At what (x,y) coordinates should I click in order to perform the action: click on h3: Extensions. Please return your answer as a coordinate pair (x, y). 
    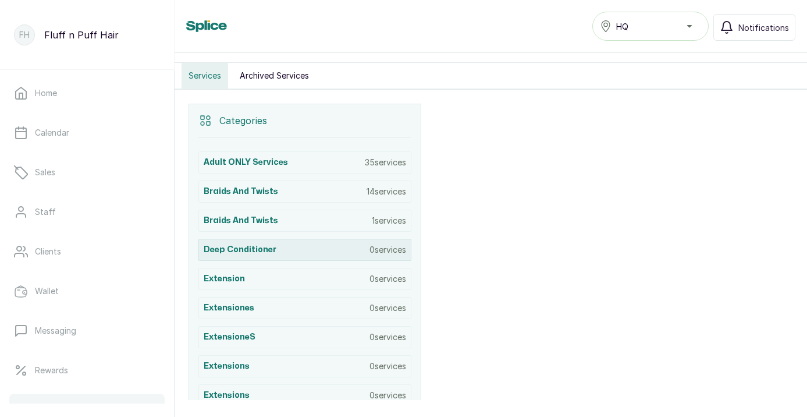
    Looking at the image, I should click on (226, 395).